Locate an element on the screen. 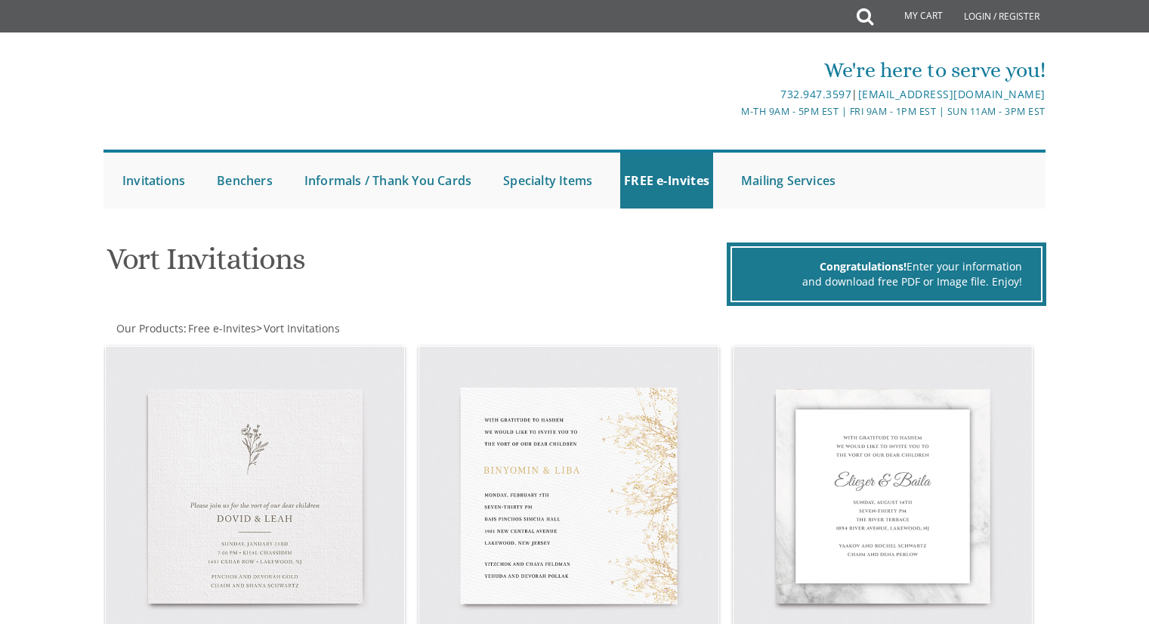  a: Informals / Thank You Cards is located at coordinates (387, 181).